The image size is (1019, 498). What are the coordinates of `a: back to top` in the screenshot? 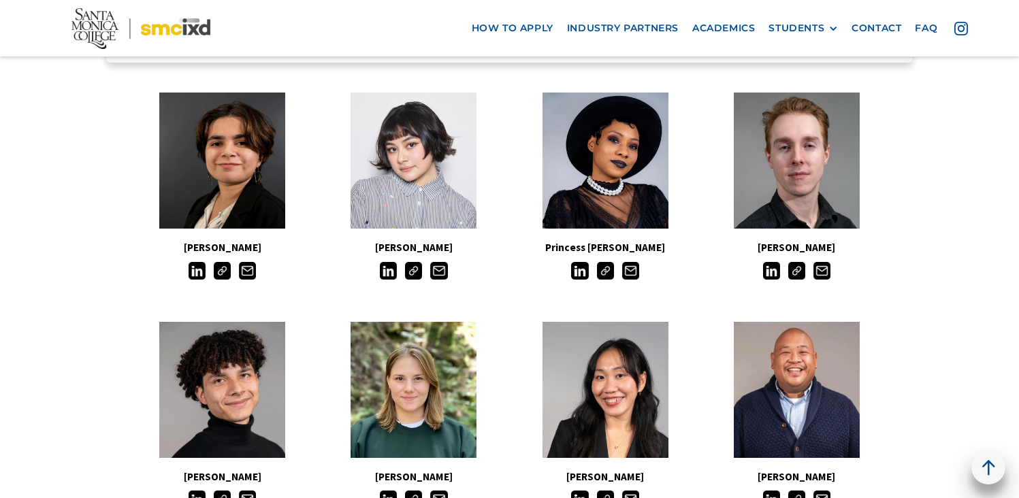 It's located at (989, 468).